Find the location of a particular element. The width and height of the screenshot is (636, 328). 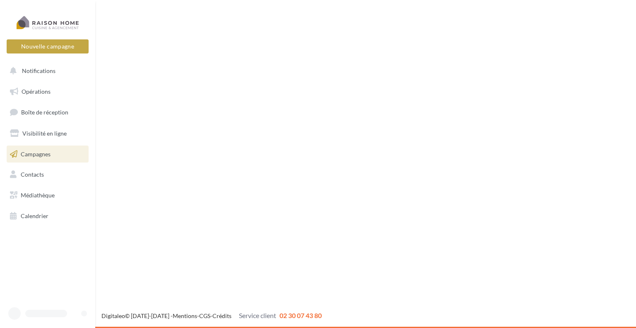

a: Médiathèque is located at coordinates (48, 195).